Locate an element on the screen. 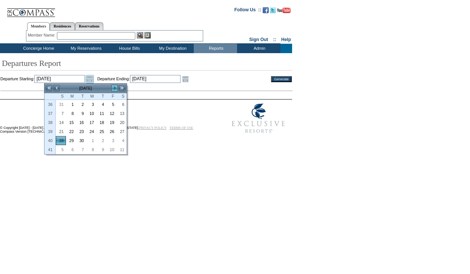 This screenshot has width=470, height=274. a: Open the calendar popup. is located at coordinates (186, 79).